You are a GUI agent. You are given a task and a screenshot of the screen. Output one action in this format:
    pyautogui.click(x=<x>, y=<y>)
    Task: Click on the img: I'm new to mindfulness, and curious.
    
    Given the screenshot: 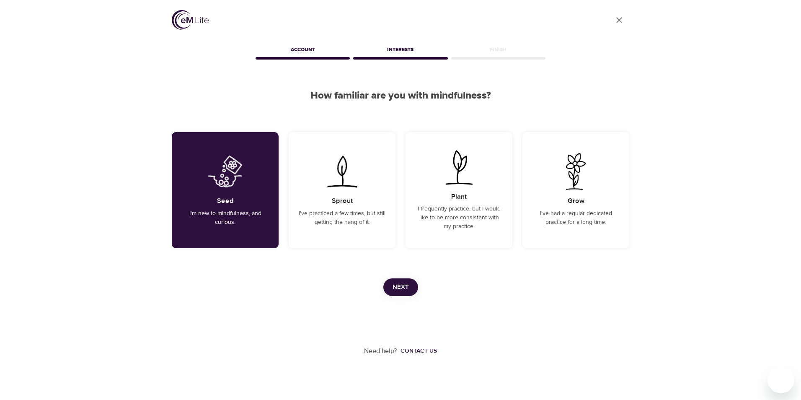 What is the action you would take?
    pyautogui.click(x=225, y=171)
    